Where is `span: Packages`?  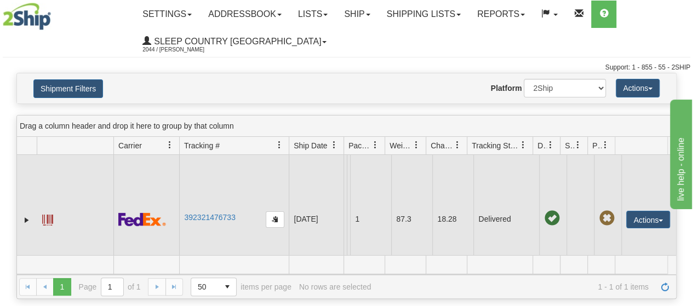 span: Packages is located at coordinates (360, 146).